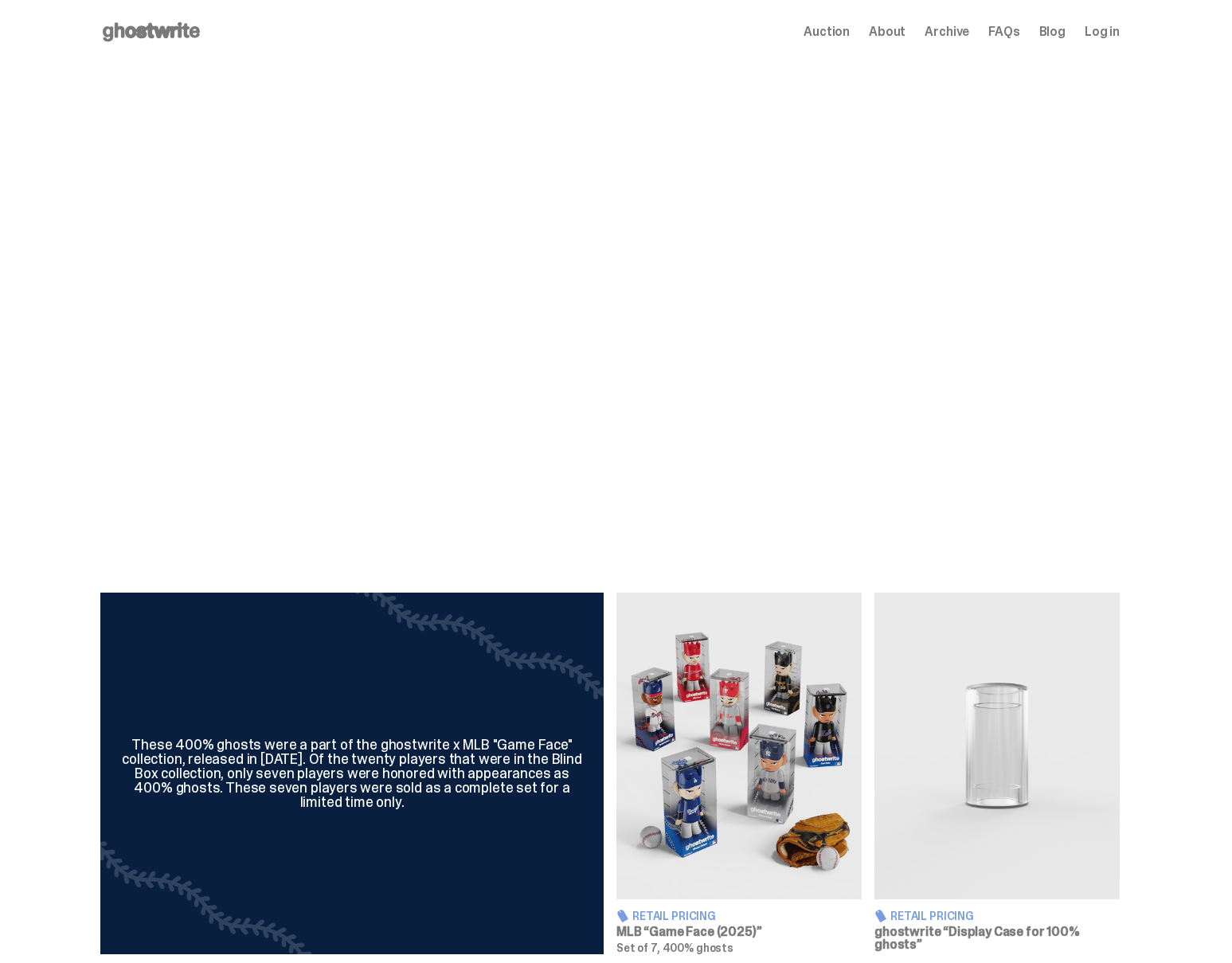  Describe the element at coordinates (887, 32) in the screenshot. I see `span: About` at that location.